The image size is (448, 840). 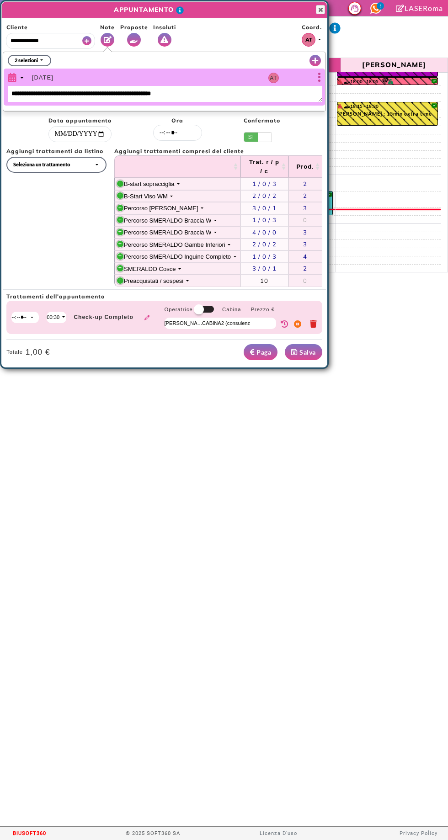 I want to click on a: Privacy Policy, so click(x=418, y=833).